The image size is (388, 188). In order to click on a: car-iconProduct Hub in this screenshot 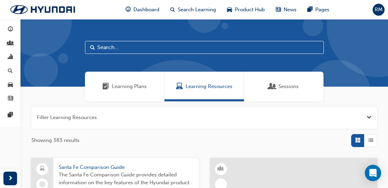, I will do `click(246, 10)`.